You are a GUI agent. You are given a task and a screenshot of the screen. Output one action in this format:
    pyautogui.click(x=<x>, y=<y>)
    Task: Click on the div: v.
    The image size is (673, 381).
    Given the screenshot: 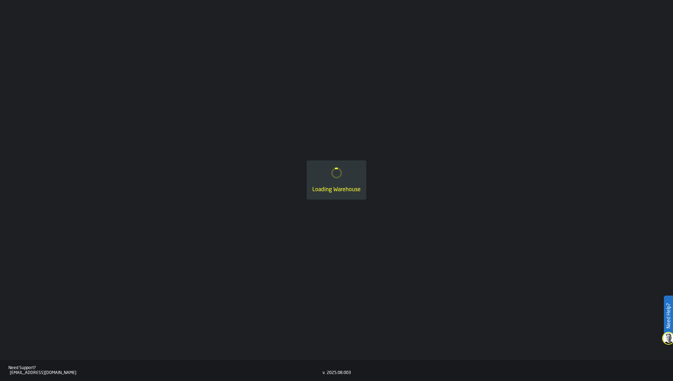 What is the action you would take?
    pyautogui.click(x=324, y=373)
    